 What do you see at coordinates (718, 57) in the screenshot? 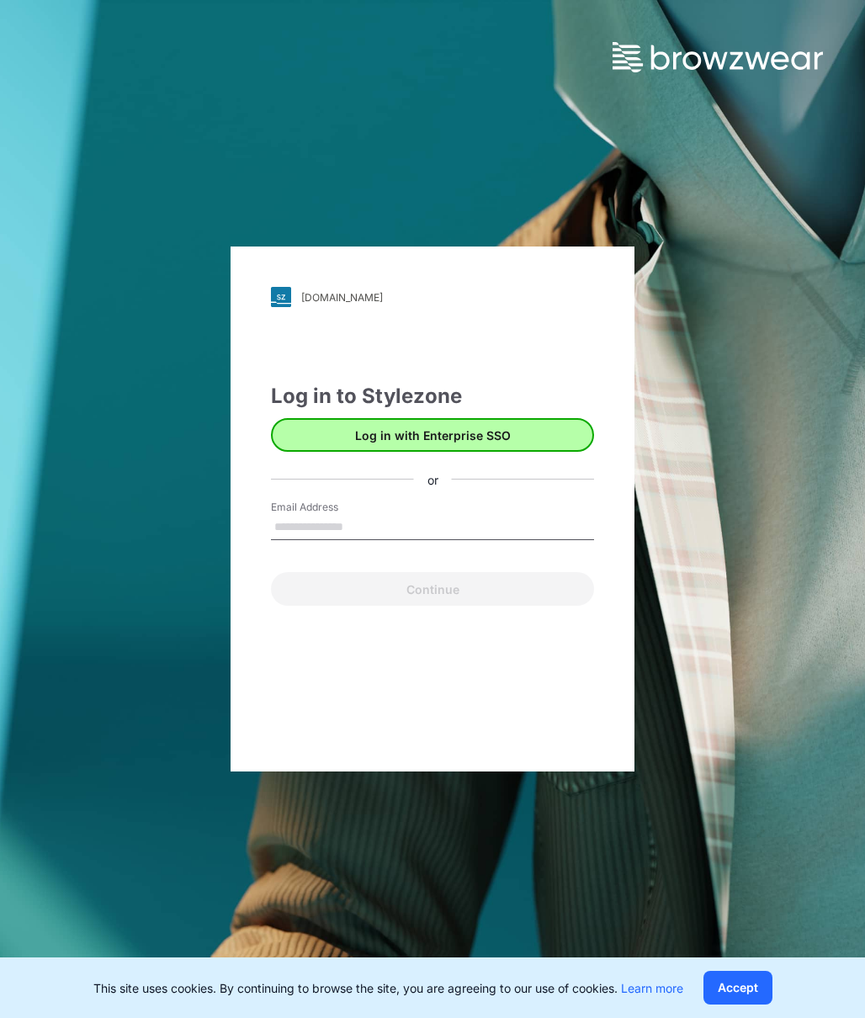
I see `img: browzwear-logo.73288ffb.svg` at bounding box center [718, 57].